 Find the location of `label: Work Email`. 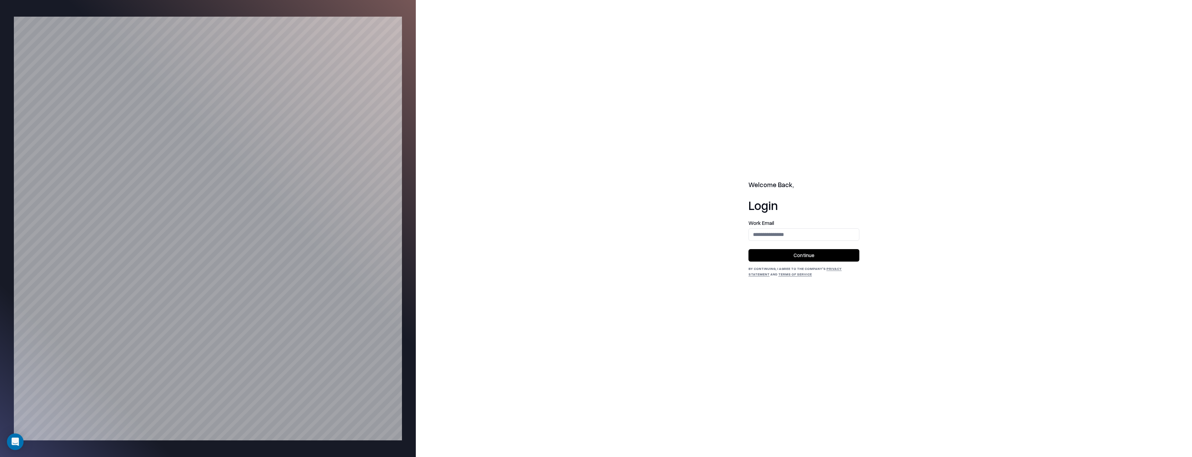

label: Work Email is located at coordinates (804, 223).